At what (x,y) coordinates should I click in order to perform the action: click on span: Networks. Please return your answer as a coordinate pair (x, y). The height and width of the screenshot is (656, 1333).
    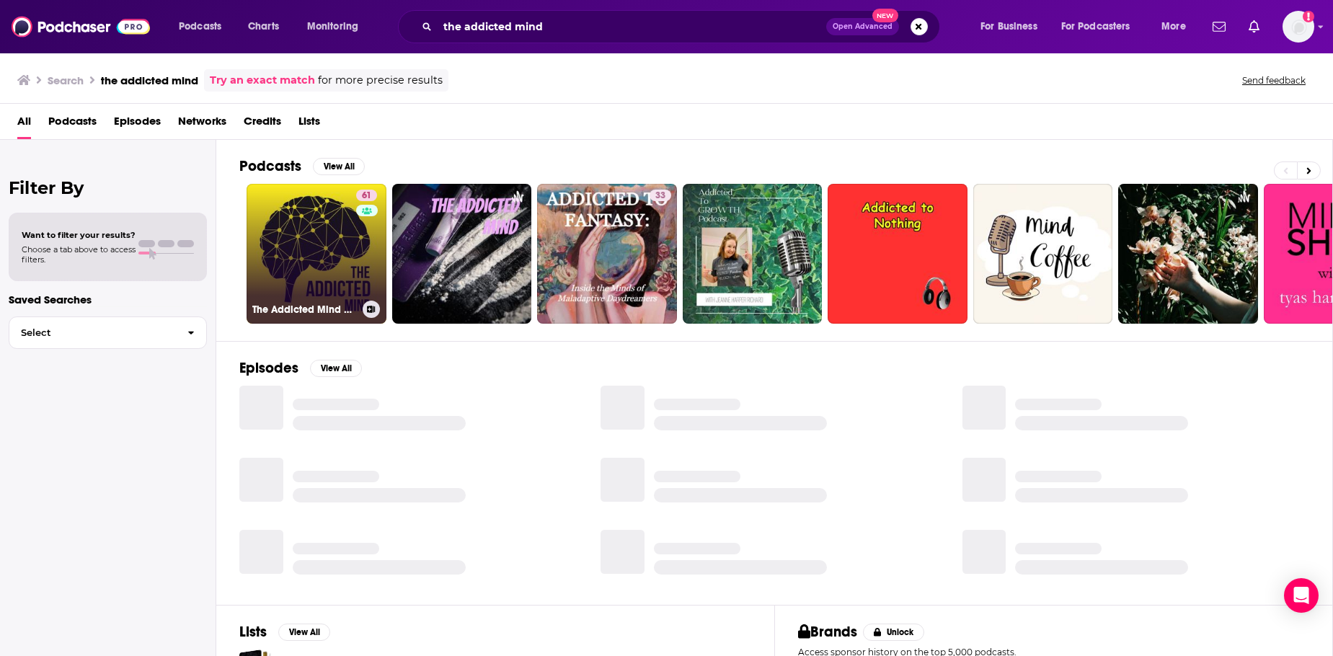
    Looking at the image, I should click on (202, 124).